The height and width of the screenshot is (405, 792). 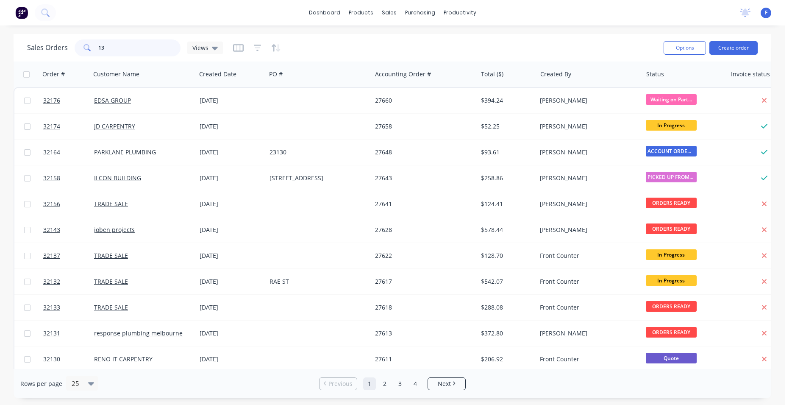 I want to click on div: $52.25, so click(x=505, y=126).